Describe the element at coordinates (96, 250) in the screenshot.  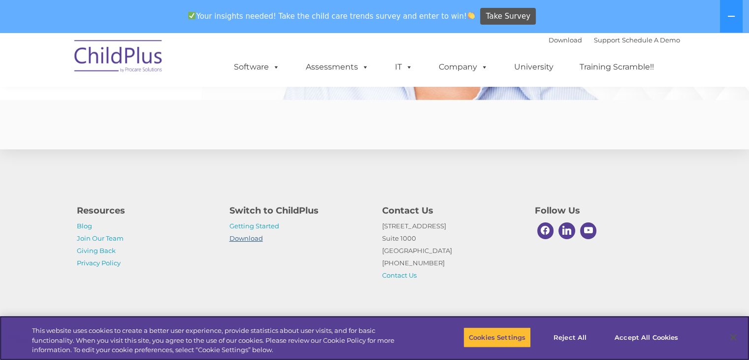
I see `a: Giving Back` at that location.